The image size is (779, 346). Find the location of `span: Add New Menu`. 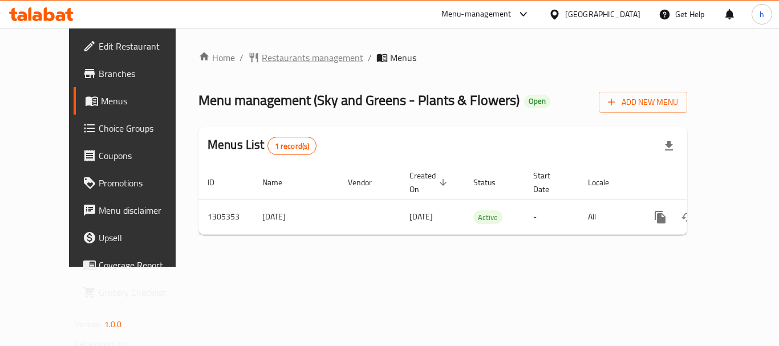

span: Add New Menu is located at coordinates (643, 102).